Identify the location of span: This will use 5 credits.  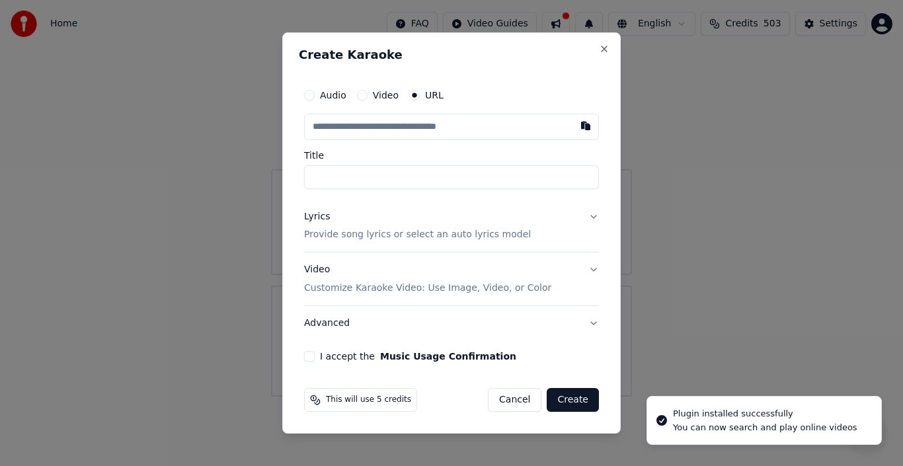
(368, 400).